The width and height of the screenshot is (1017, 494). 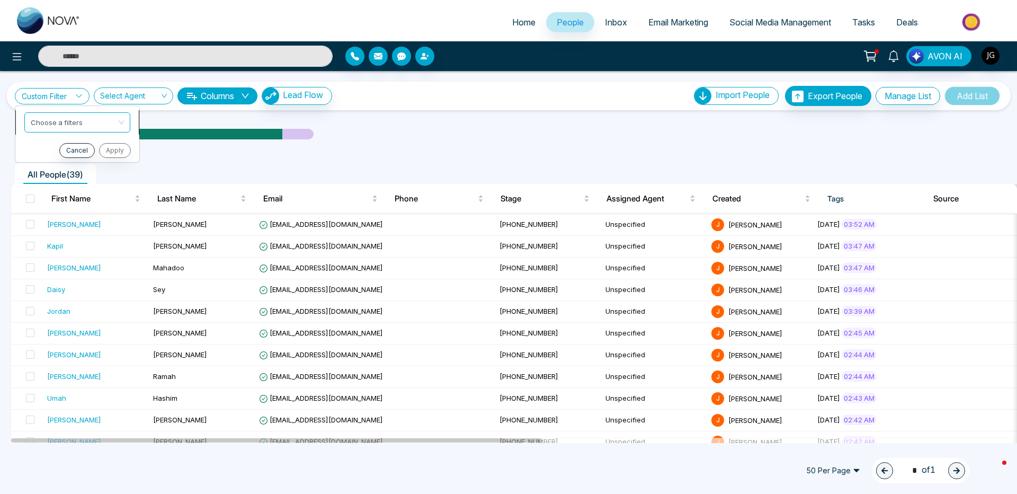 What do you see at coordinates (245, 96) in the screenshot?
I see `span: down` at bounding box center [245, 96].